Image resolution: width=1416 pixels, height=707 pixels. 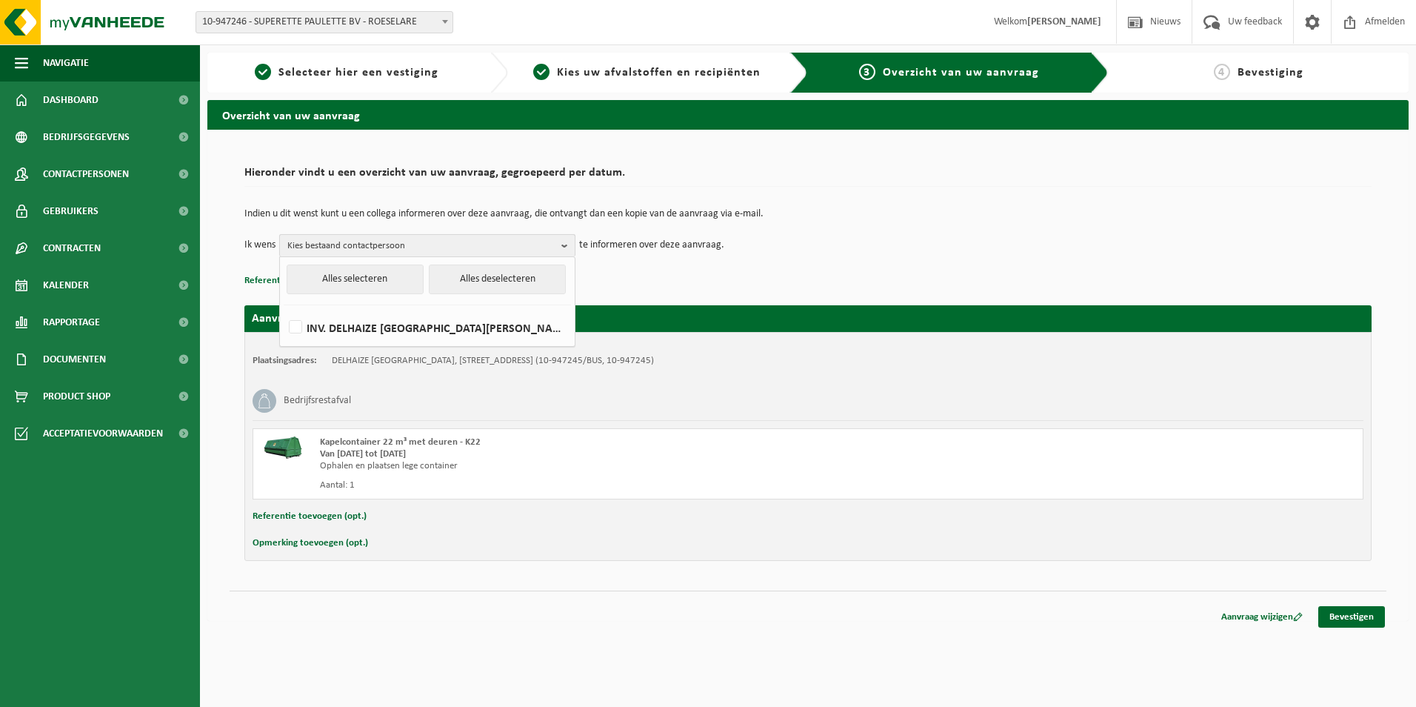 What do you see at coordinates (74, 359) in the screenshot?
I see `span: Documenten` at bounding box center [74, 359].